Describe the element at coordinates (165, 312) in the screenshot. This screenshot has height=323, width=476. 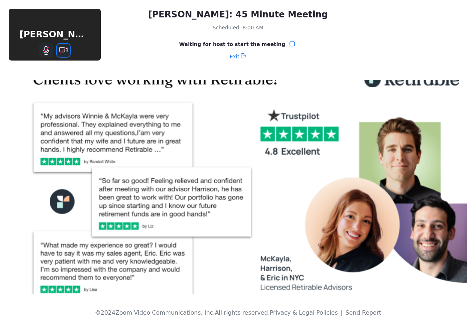
I see `span: Zoom Video Communications, Inc.` at that location.